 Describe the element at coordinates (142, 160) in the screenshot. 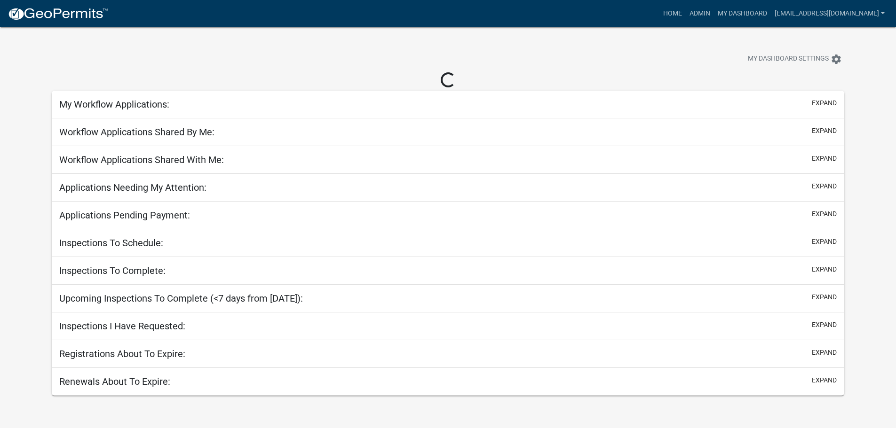

I see `h5: Workflow Applications Shared With Me:` at that location.